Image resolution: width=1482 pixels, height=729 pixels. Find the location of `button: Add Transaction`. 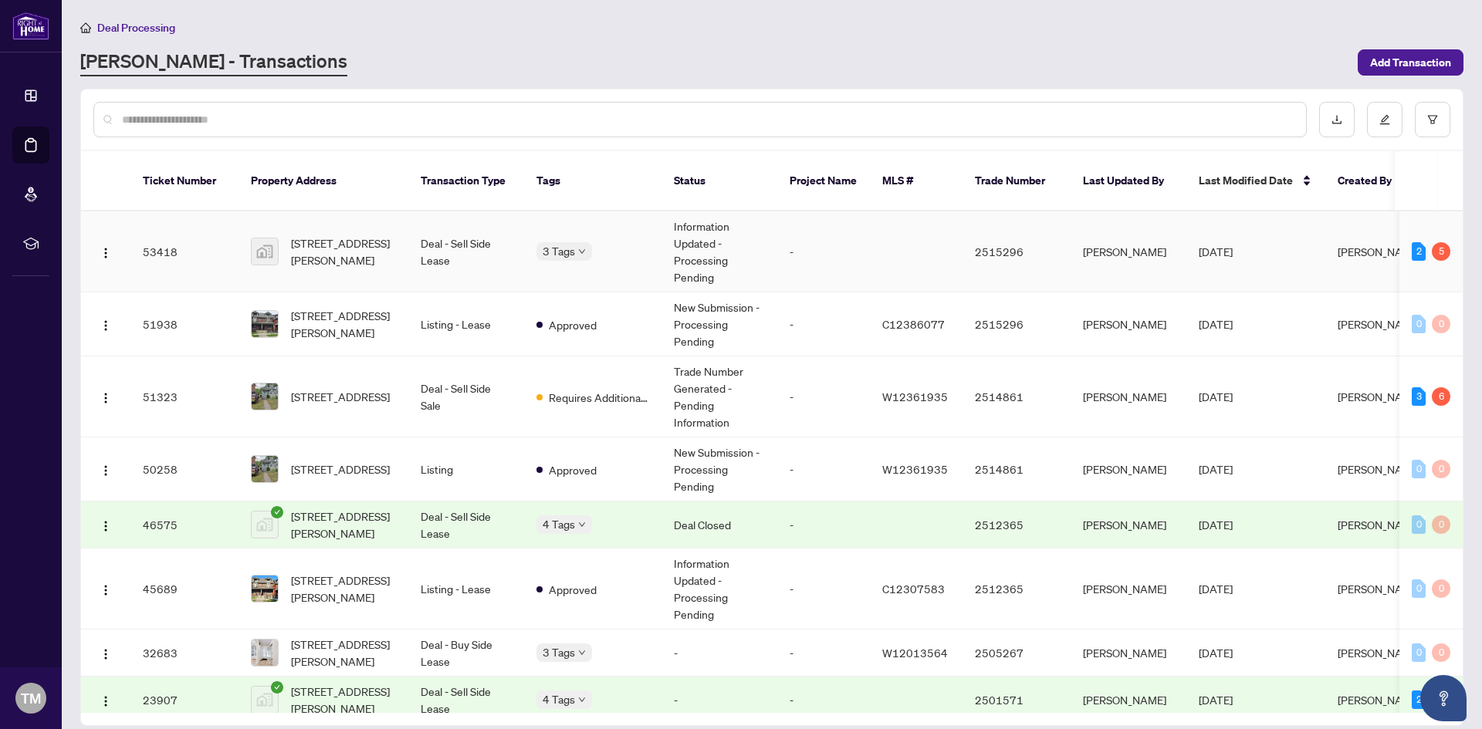

button: Add Transaction is located at coordinates (1410, 63).